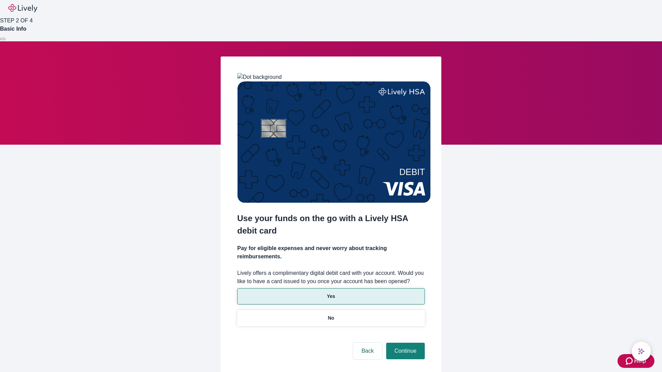 This screenshot has width=662, height=372. Describe the element at coordinates (331, 278) in the screenshot. I see `label: Lively offers a complimentary digital debit card with your account. Would you like to have a card...` at that location.